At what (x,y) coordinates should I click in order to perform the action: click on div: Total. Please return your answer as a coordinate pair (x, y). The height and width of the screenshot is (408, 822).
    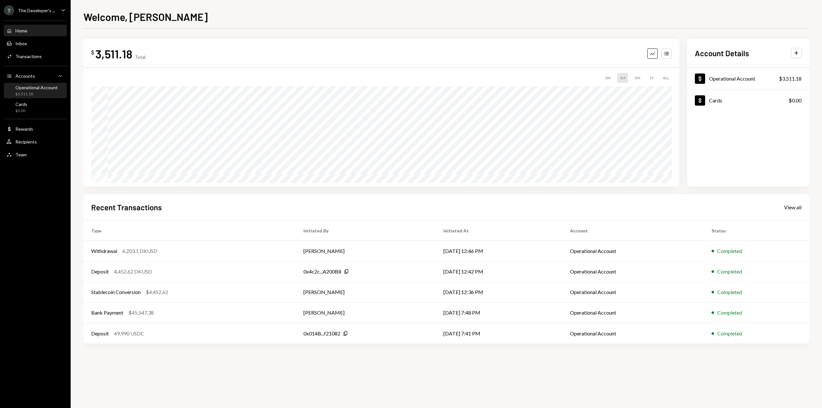
    Looking at the image, I should click on (140, 57).